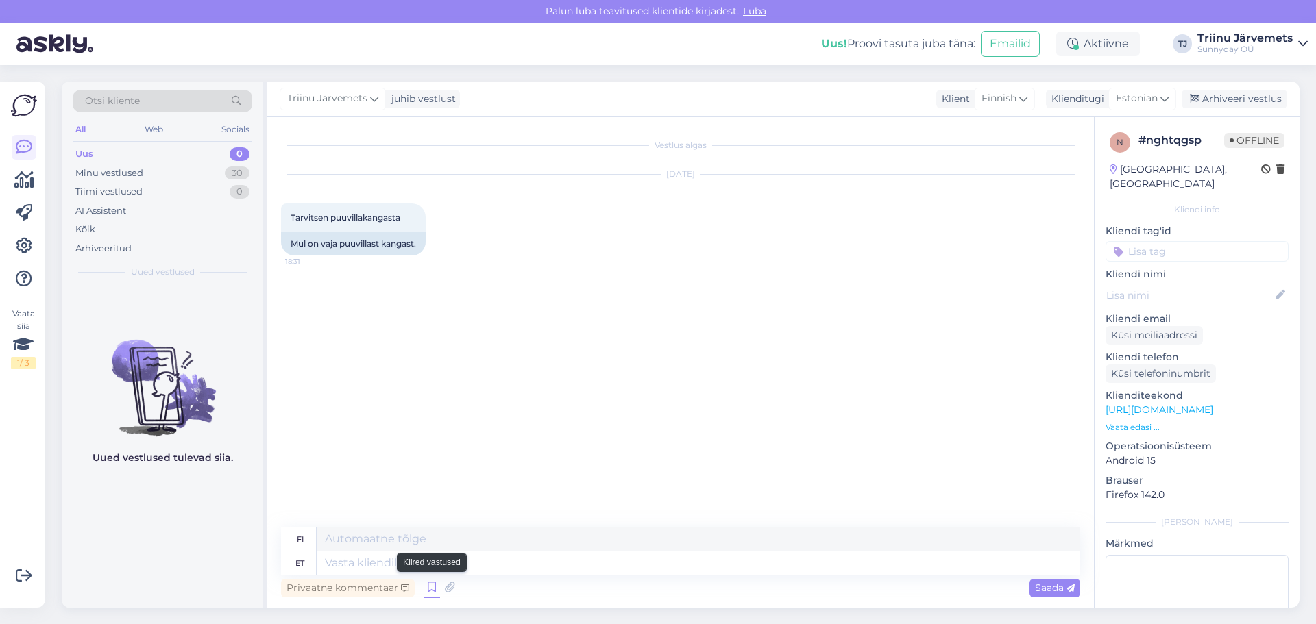 The width and height of the screenshot is (1316, 624). Describe the element at coordinates (1189, 295) in the screenshot. I see `input: Lisa nimi` at that location.